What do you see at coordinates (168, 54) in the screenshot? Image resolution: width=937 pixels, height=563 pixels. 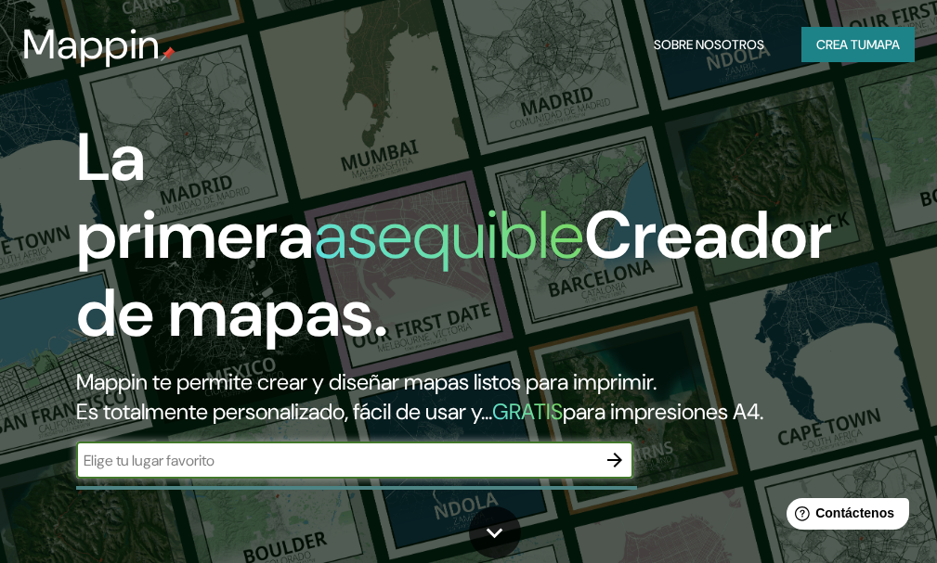 I see `img: pin de mapeo` at bounding box center [168, 54].